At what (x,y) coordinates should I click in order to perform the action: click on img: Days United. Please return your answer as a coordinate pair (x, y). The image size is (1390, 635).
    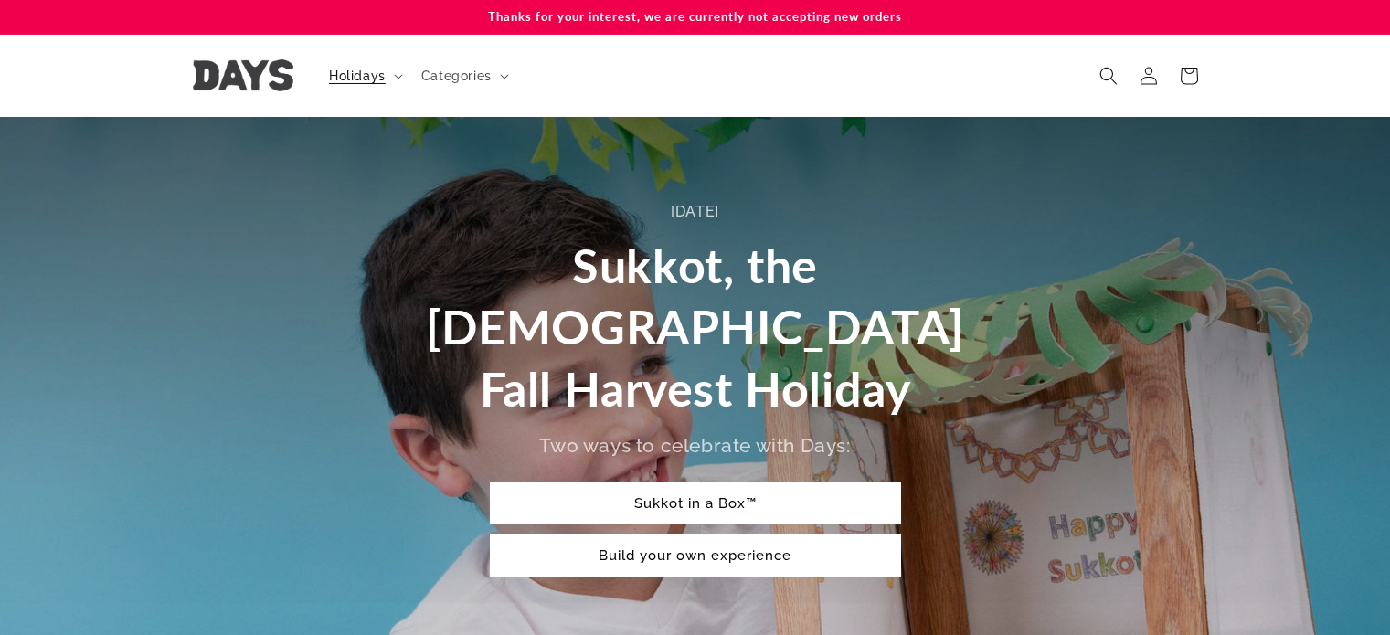
    Looking at the image, I should click on (243, 75).